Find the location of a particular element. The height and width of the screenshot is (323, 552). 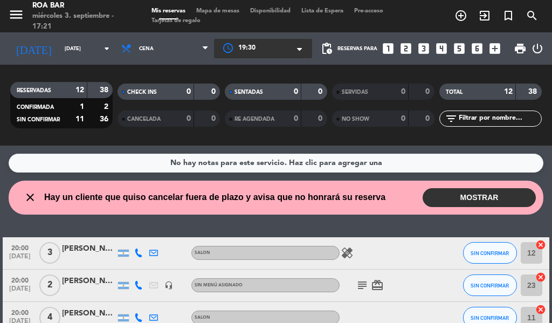

span: SERVIDAS is located at coordinates (355, 92).